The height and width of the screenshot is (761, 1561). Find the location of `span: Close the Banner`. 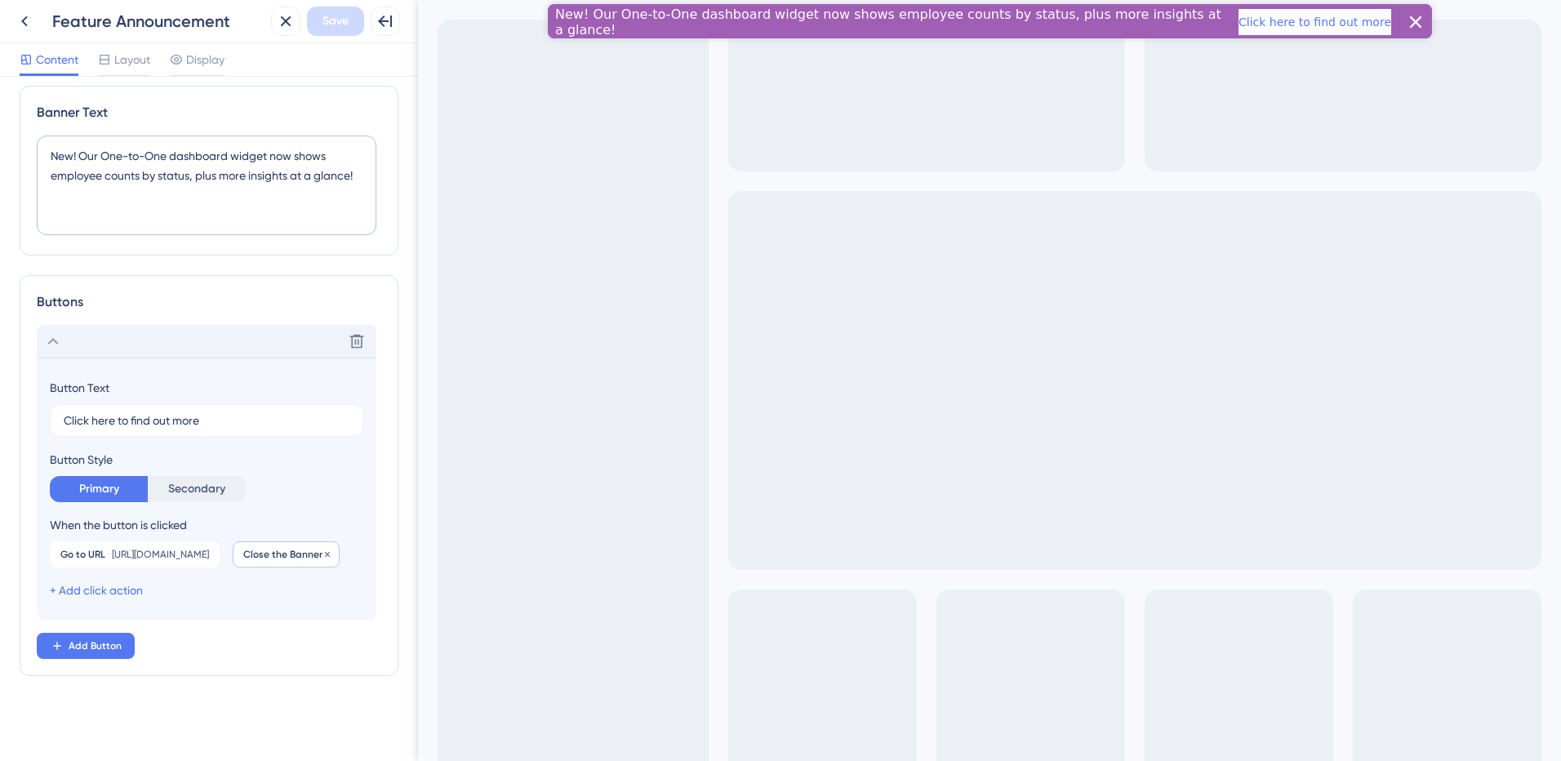

span: Close the Banner is located at coordinates (282, 554).